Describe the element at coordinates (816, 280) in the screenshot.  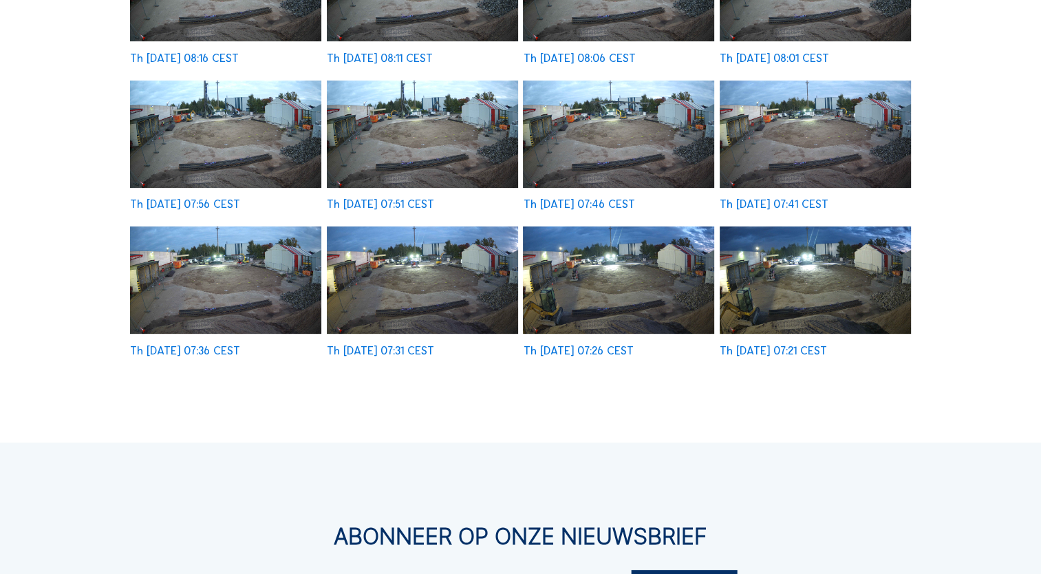
I see `img: image_53693451` at that location.